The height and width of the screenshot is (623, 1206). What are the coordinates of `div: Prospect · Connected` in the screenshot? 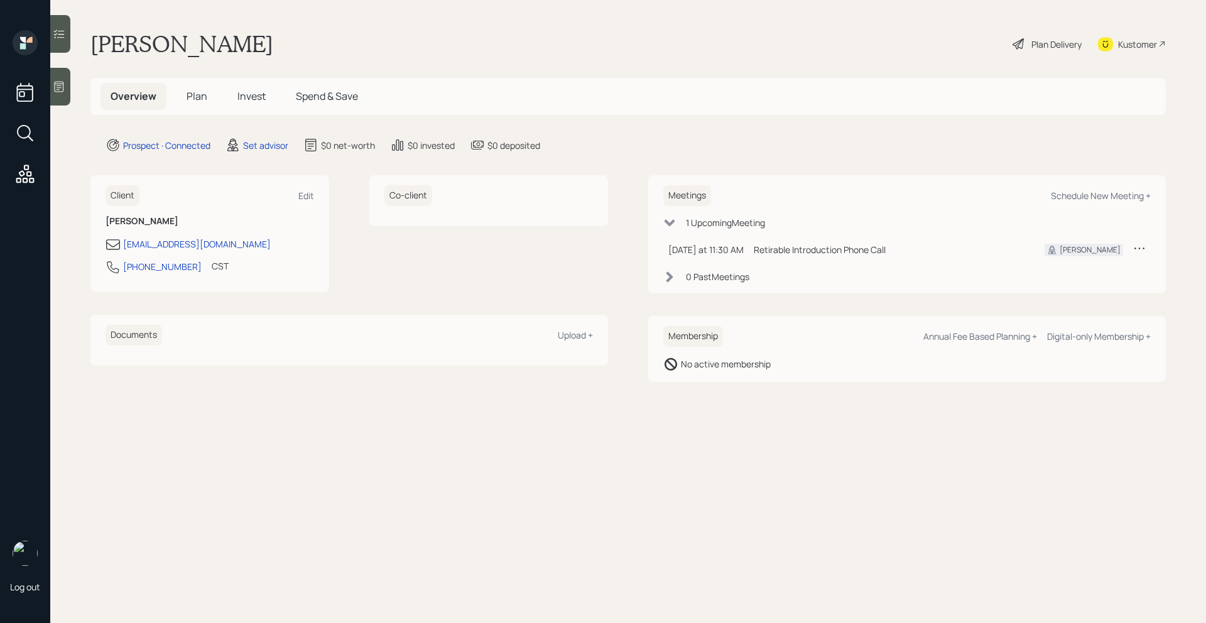 It's located at (166, 145).